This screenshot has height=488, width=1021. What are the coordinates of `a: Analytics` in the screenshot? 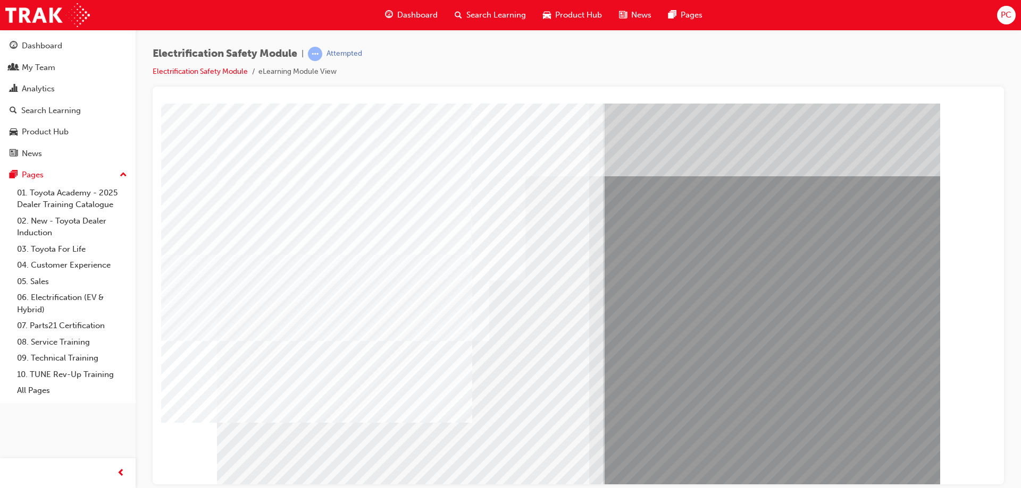 It's located at (68, 89).